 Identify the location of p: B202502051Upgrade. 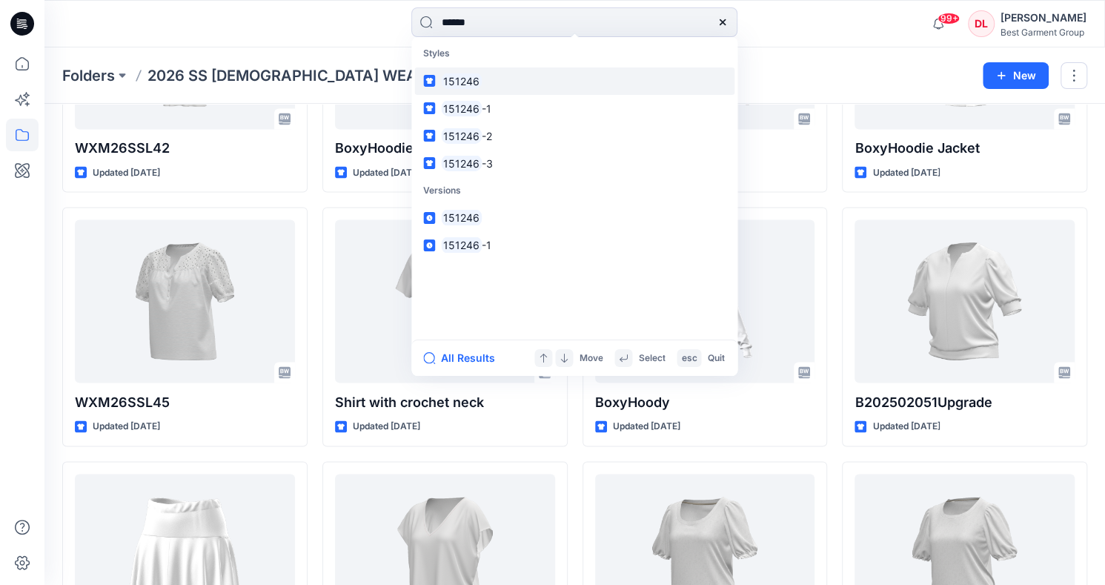
(964, 402).